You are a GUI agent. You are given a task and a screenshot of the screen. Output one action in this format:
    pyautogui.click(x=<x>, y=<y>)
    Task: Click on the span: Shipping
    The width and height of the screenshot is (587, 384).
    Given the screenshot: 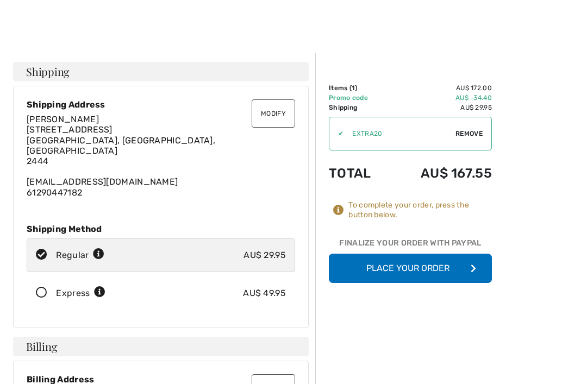 What is the action you would take?
    pyautogui.click(x=48, y=72)
    